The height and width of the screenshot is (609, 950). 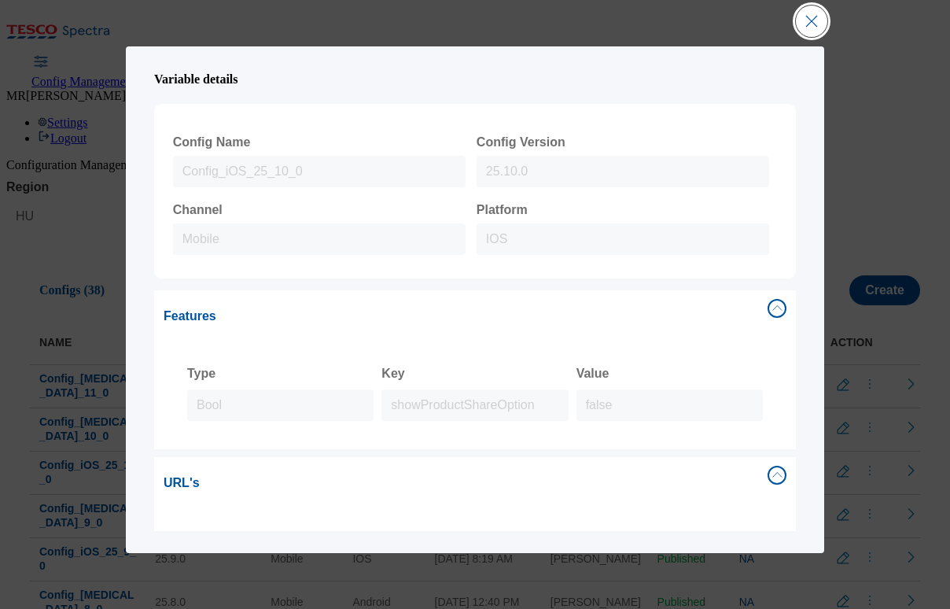 I want to click on h4: Variable details, so click(x=475, y=79).